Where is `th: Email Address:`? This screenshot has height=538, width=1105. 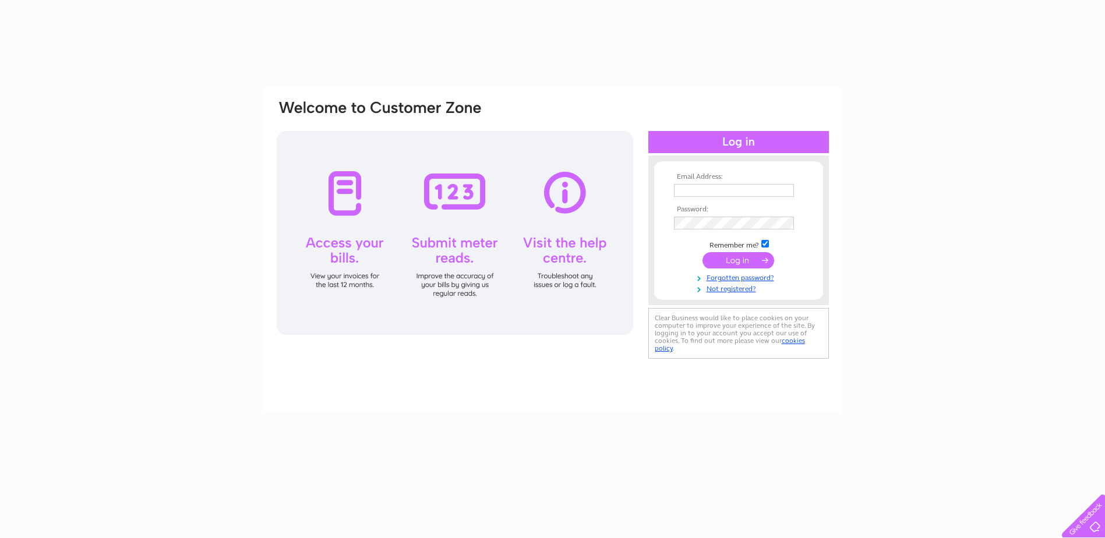
th: Email Address: is located at coordinates (739, 177).